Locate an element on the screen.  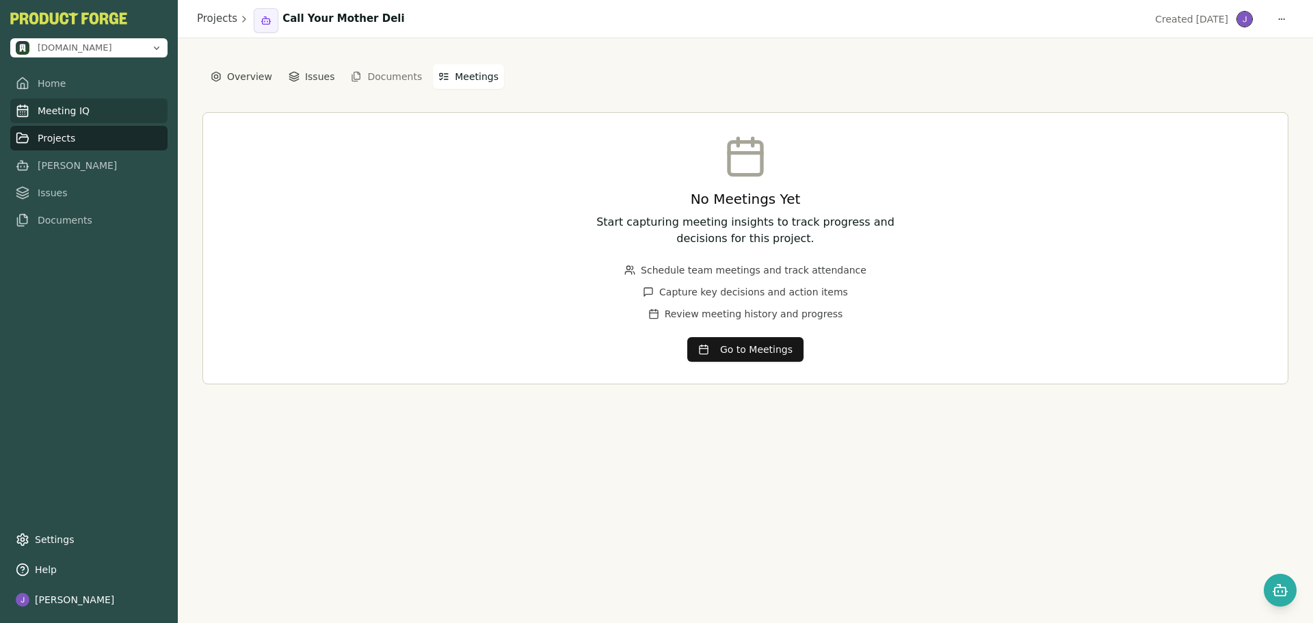
button: Help is located at coordinates (89, 570).